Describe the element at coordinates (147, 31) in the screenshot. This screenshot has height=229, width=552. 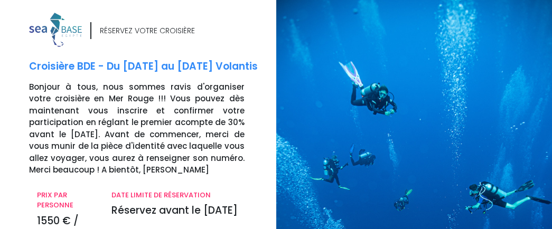
I see `div: RÉSERVEZ VOTRE CROISIÈRE` at that location.